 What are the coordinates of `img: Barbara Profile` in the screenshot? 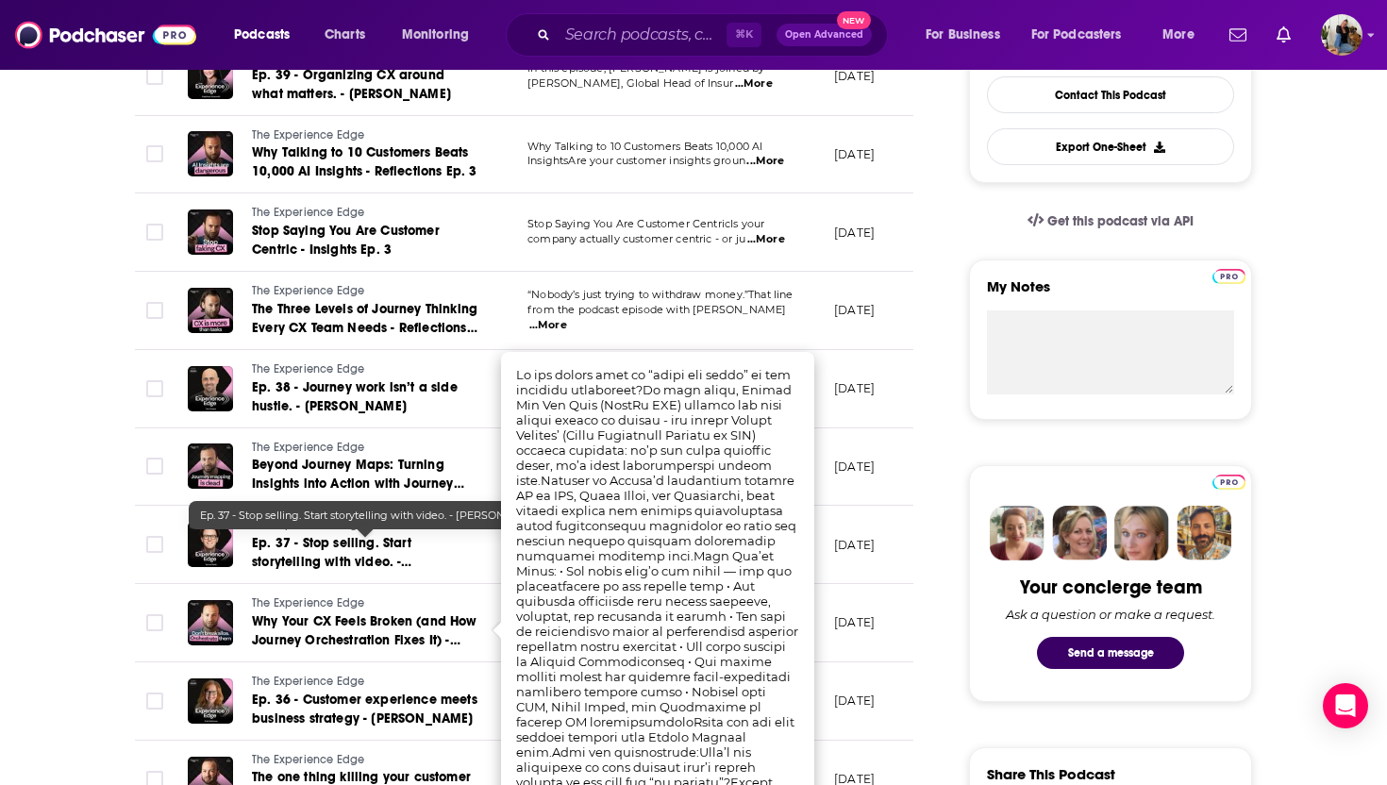 It's located at (1080, 533).